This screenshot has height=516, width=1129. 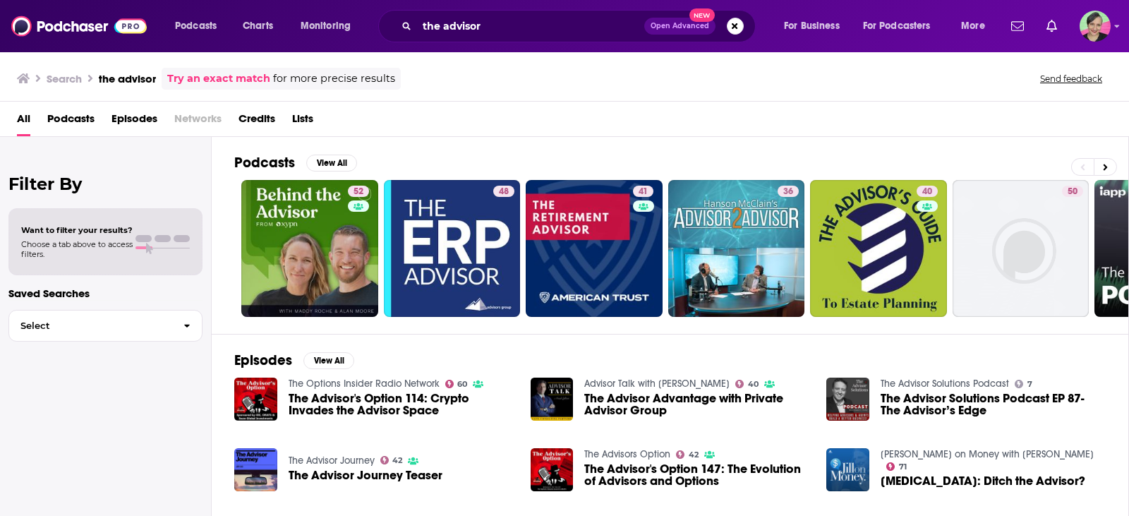 What do you see at coordinates (303, 121) in the screenshot?
I see `a: Lists` at bounding box center [303, 121].